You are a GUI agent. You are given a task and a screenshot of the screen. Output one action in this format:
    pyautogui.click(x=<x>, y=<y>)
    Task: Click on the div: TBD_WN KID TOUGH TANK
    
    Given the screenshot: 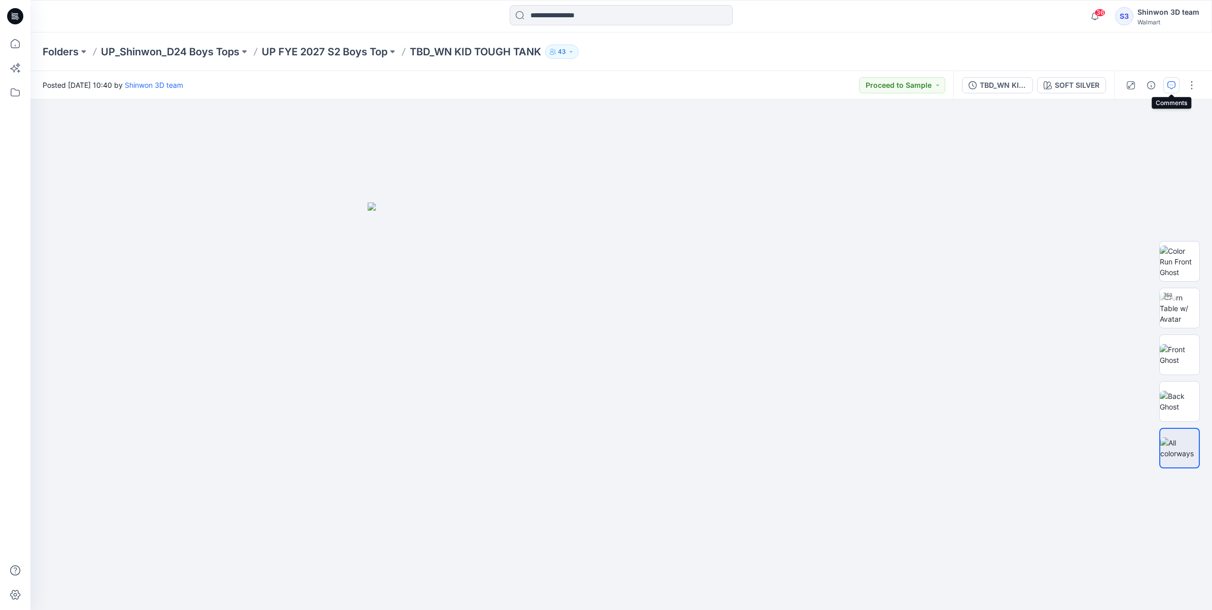 What is the action you would take?
    pyautogui.click(x=1003, y=85)
    